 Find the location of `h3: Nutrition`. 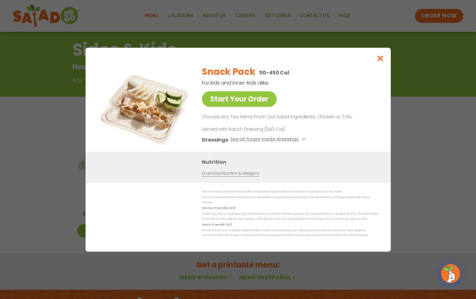

h3: Nutrition is located at coordinates (291, 161).